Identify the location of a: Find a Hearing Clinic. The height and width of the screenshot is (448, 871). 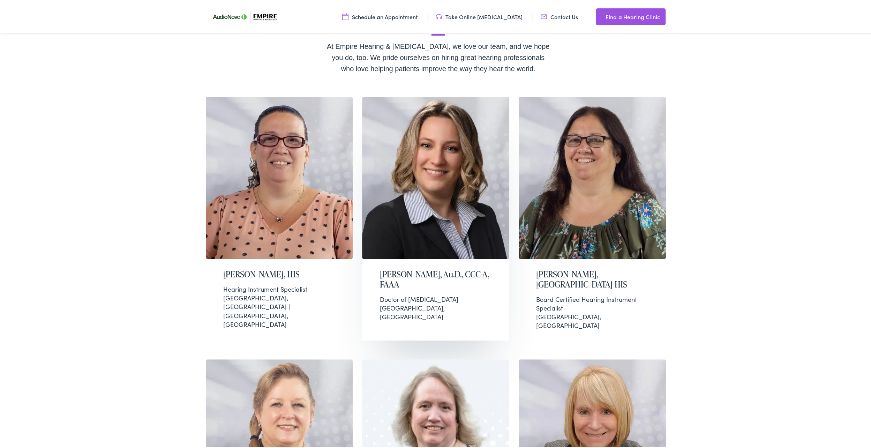
(631, 15).